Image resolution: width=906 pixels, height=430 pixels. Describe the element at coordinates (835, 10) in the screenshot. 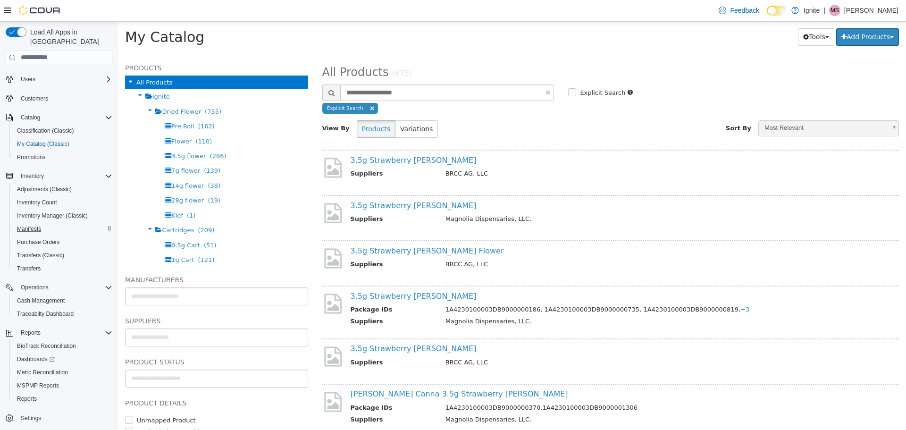

I see `span: MS` at that location.